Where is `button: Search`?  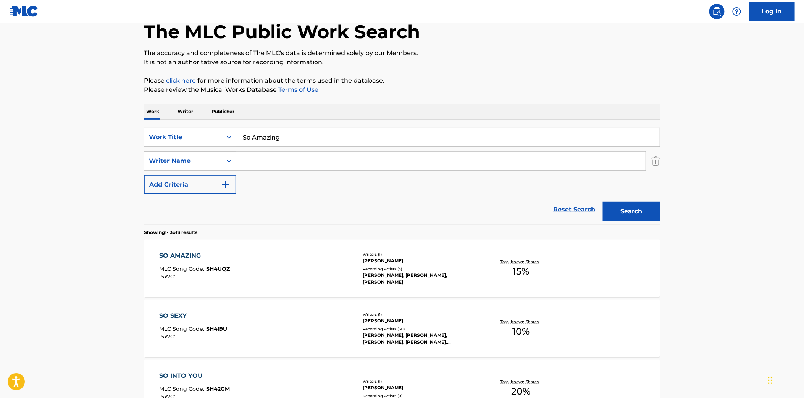 button: Search is located at coordinates (632, 211).